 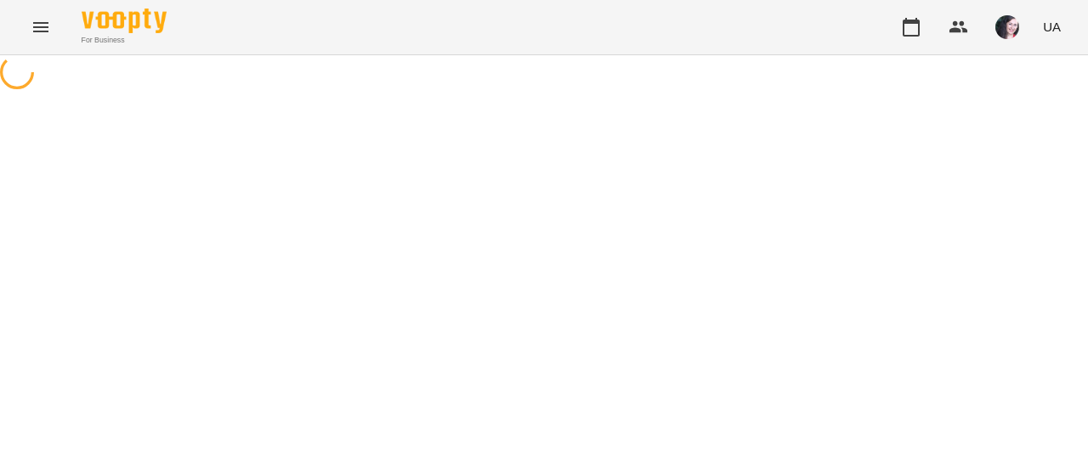 What do you see at coordinates (1051, 26) in the screenshot?
I see `span: UA` at bounding box center [1051, 26].